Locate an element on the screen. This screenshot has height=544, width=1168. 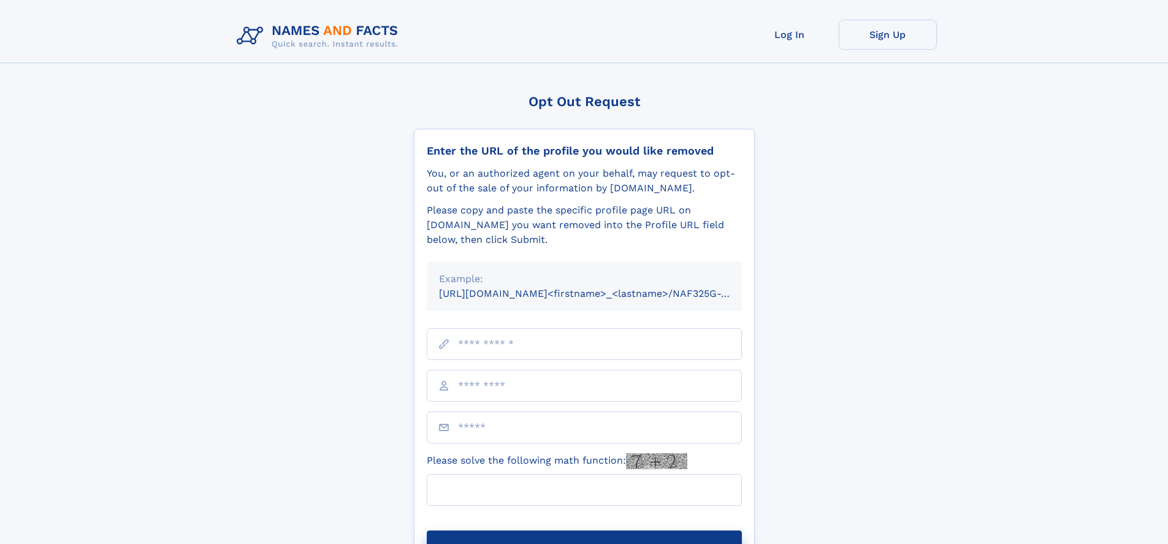
img: Logo Names and Facts is located at coordinates (320, 36).